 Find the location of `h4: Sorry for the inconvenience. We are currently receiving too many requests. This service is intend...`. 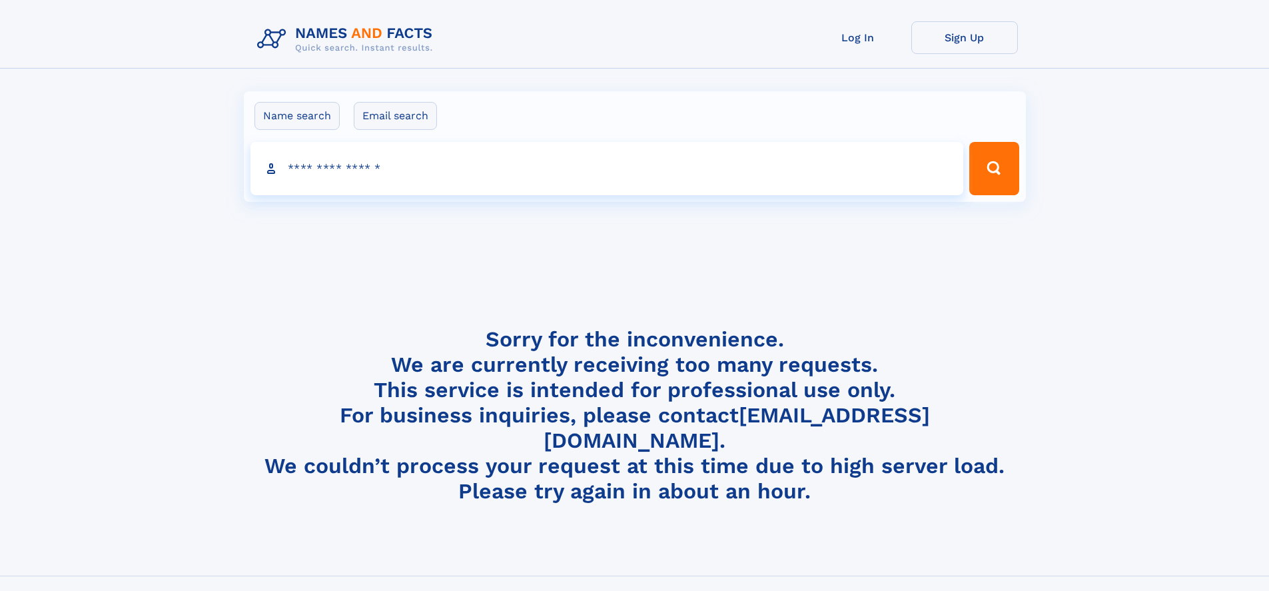

h4: Sorry for the inconvenience. We are currently receiving too many requests. This service is intend... is located at coordinates (635, 415).